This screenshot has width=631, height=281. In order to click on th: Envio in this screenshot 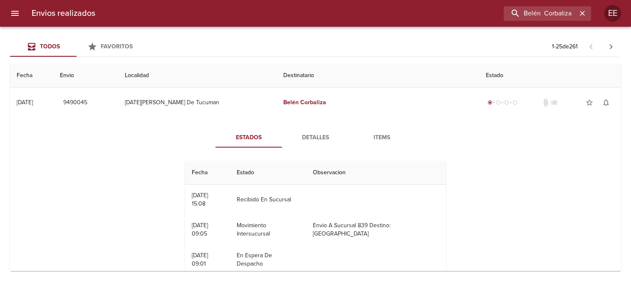, I will do `click(86, 75)`.